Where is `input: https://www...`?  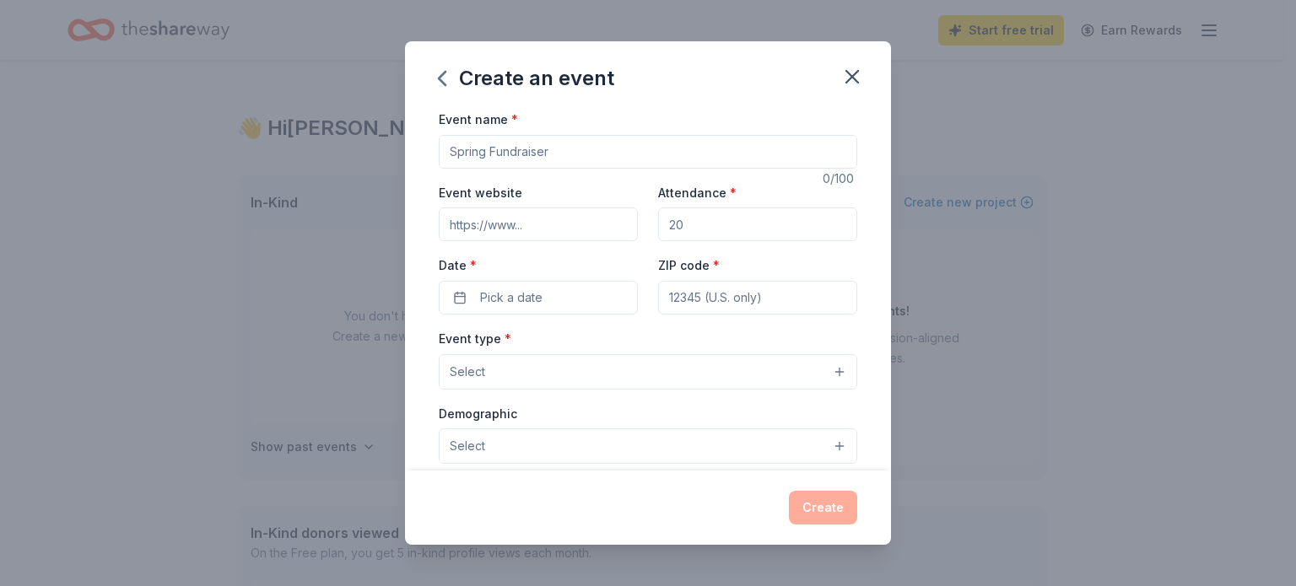 input: https://www... is located at coordinates (538, 224).